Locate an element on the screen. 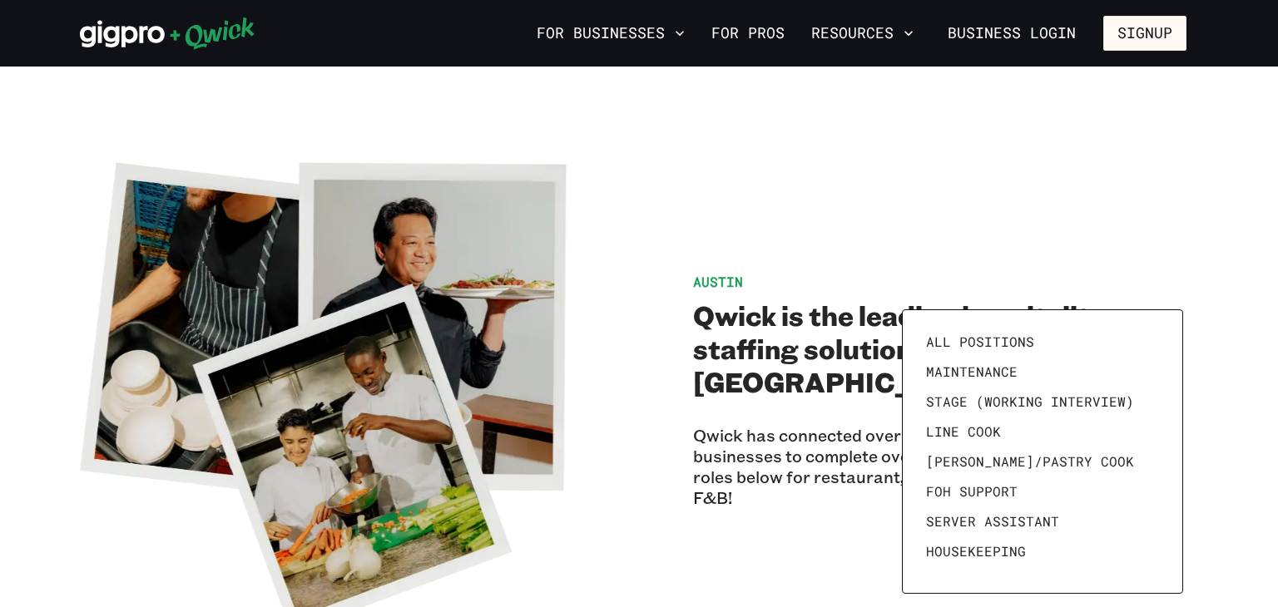  span: Line Cook is located at coordinates (964, 432).